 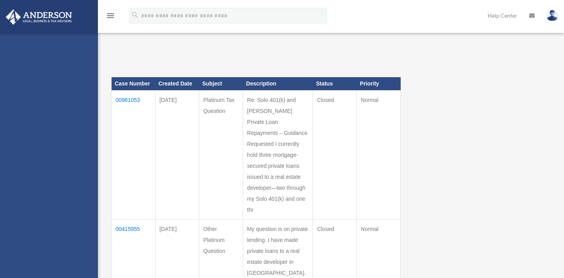 What do you see at coordinates (110, 16) in the screenshot?
I see `i: menu` at bounding box center [110, 16].